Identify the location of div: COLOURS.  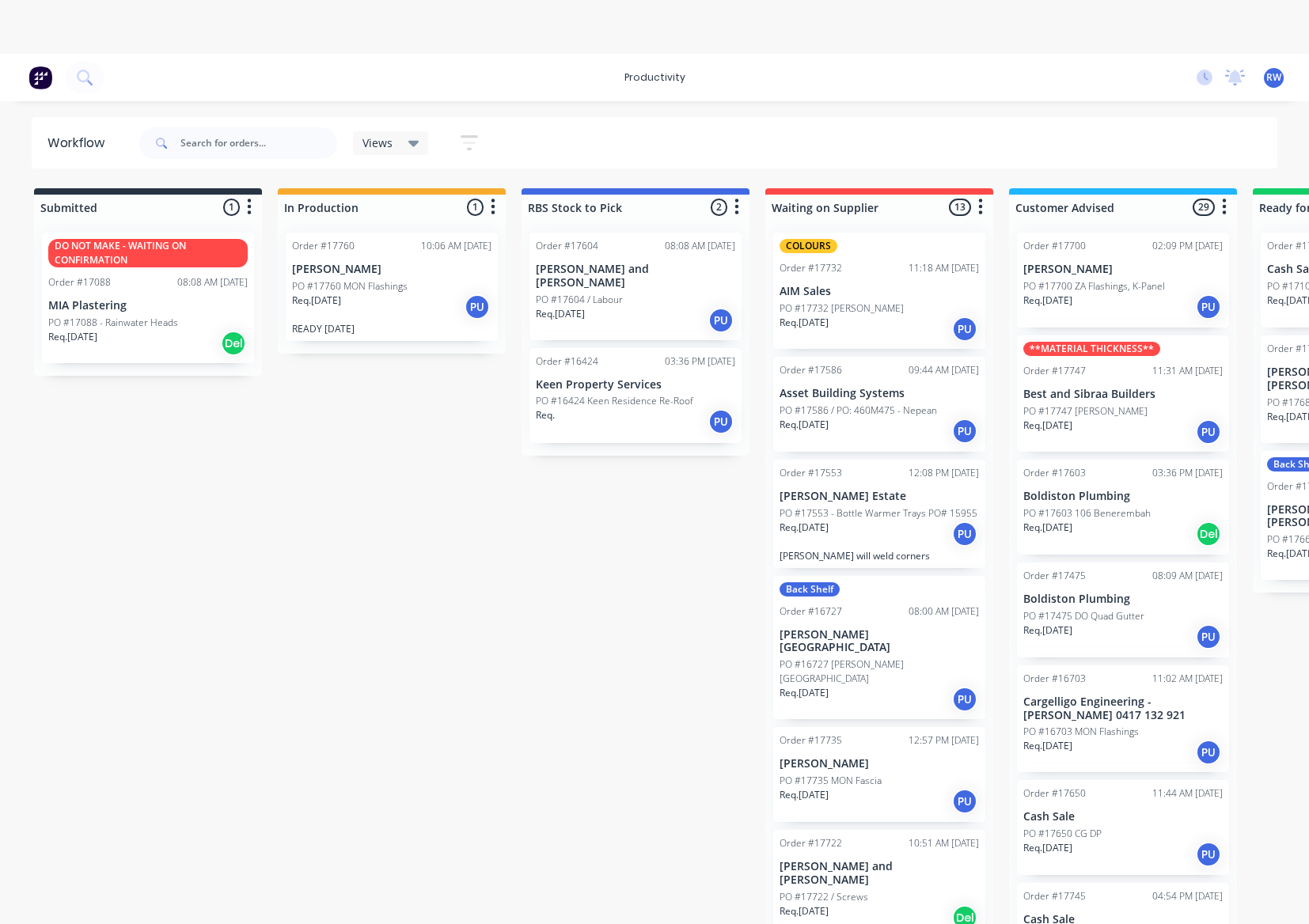
(808, 246).